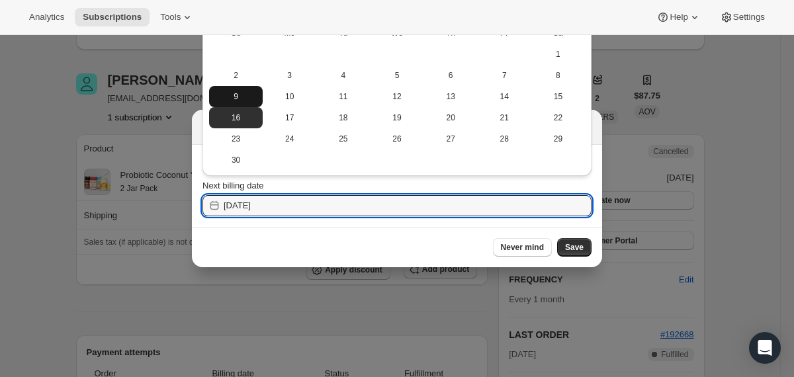 The height and width of the screenshot is (377, 794). I want to click on span: 14, so click(504, 97).